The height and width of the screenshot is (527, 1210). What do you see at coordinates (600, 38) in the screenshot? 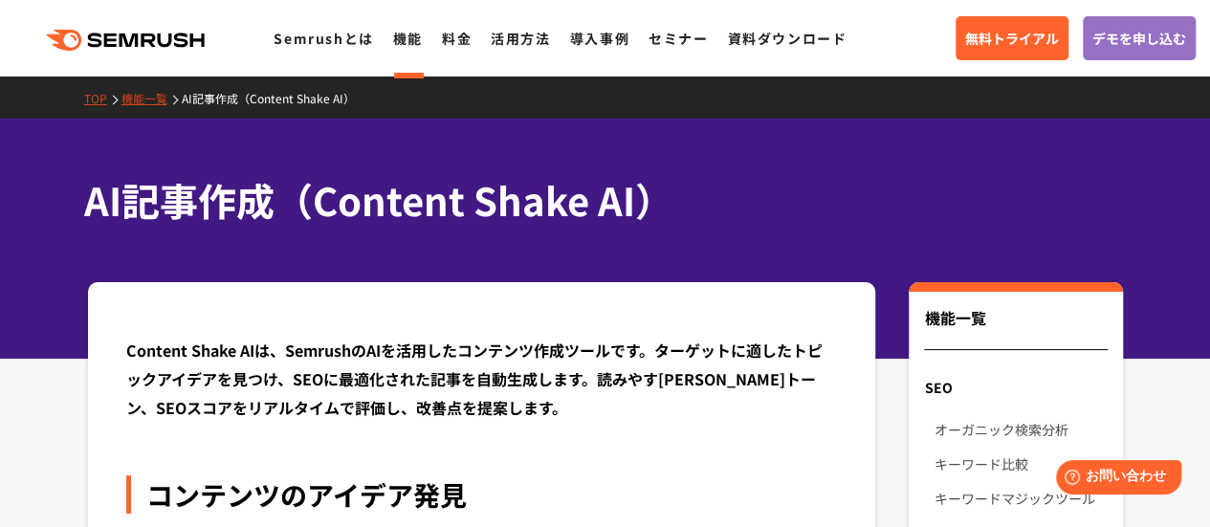
I see `a: 導入事例` at bounding box center [600, 38].